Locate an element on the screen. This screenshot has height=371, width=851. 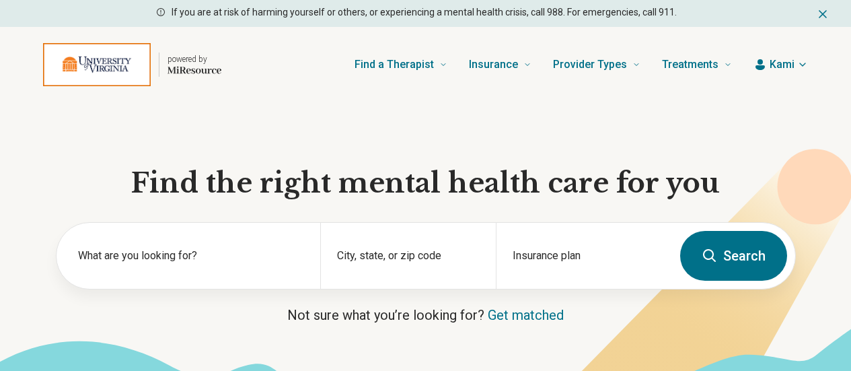
a: Treatments is located at coordinates (697, 65).